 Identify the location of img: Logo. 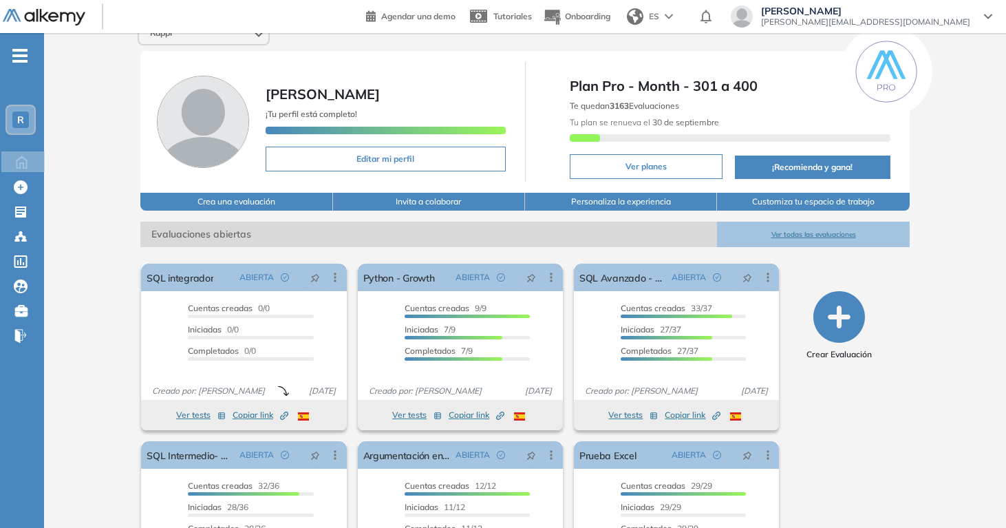
(44, 17).